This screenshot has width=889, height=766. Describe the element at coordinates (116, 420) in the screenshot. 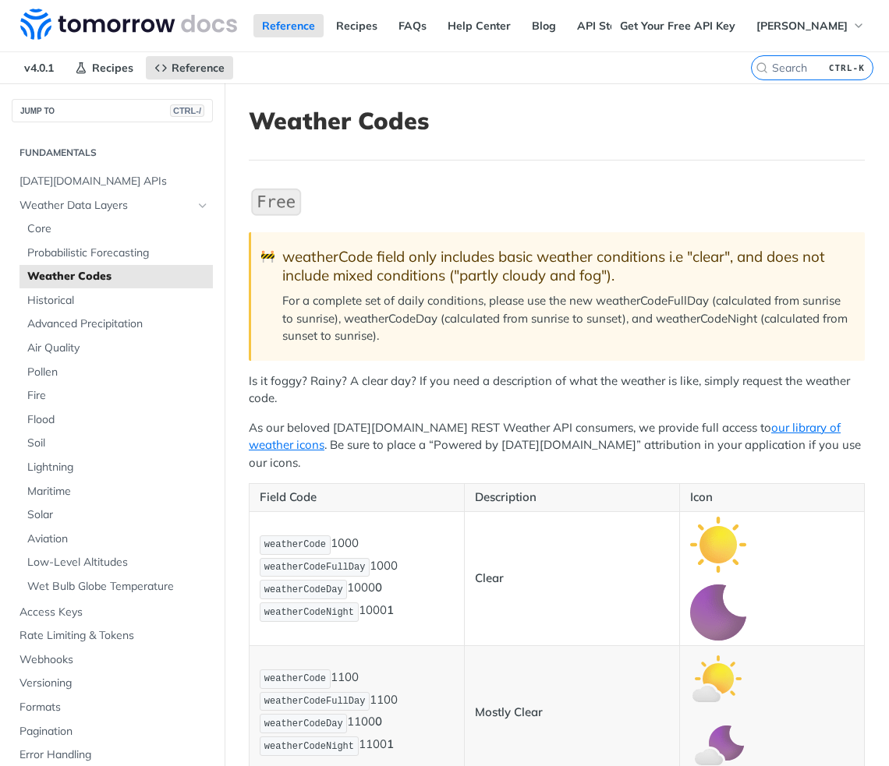

I see `a: Flood` at that location.